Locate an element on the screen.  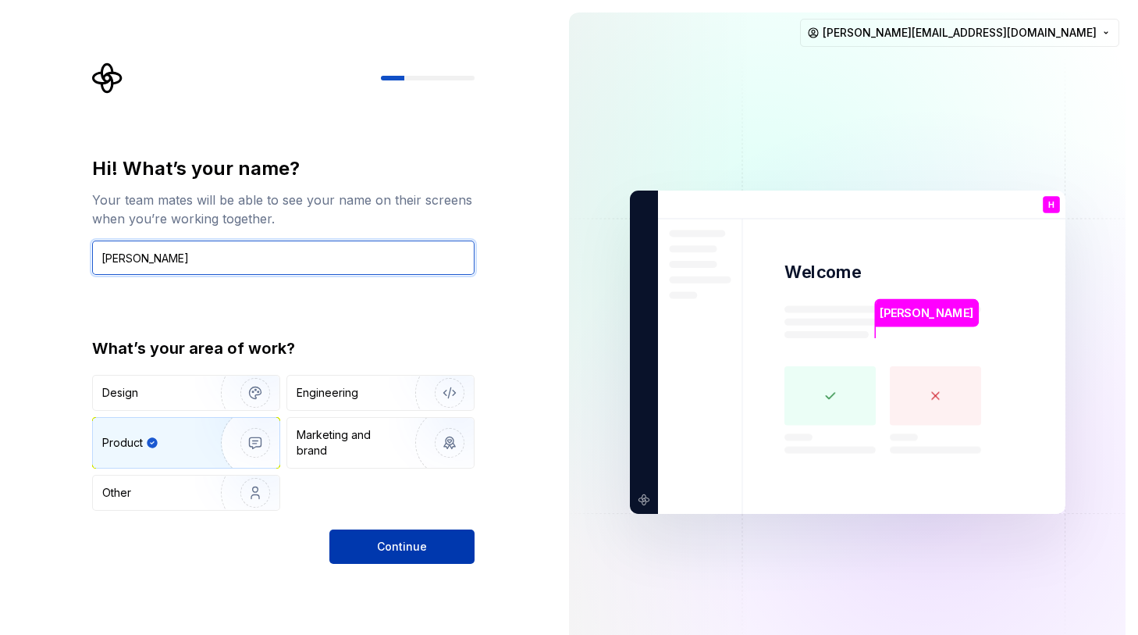
input: Han Solo is located at coordinates (283, 258).